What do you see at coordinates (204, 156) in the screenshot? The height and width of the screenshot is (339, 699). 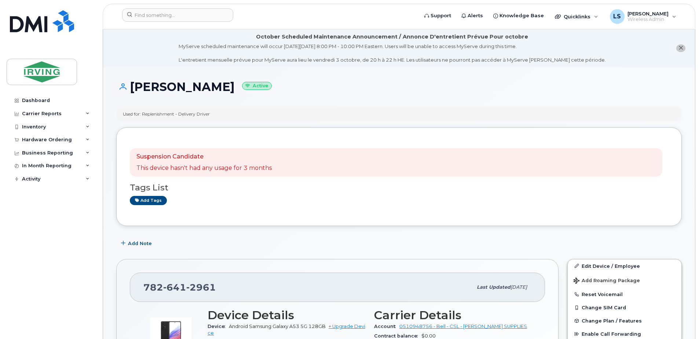 I see `p: Suspension Candidate` at bounding box center [204, 156].